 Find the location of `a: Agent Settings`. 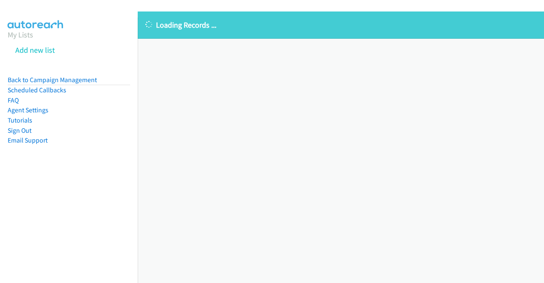

a: Agent Settings is located at coordinates (28, 110).